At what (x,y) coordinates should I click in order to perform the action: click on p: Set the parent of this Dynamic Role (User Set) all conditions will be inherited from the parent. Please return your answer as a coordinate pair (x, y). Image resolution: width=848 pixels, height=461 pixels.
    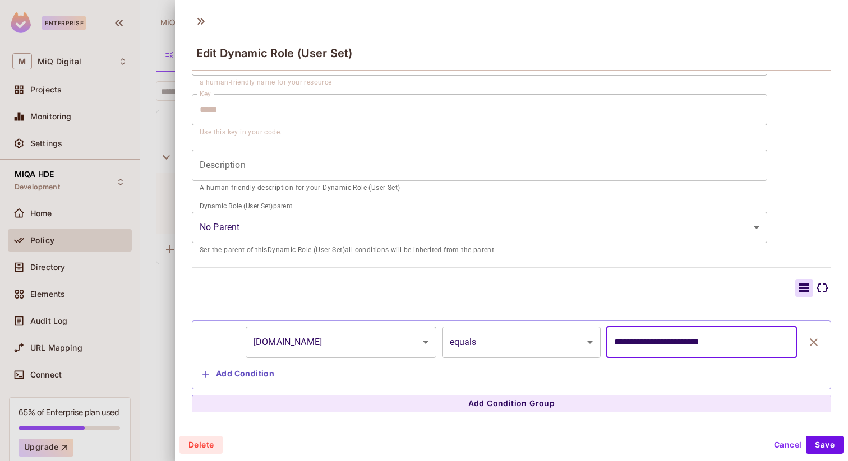
    Looking at the image, I should click on (479, 251).